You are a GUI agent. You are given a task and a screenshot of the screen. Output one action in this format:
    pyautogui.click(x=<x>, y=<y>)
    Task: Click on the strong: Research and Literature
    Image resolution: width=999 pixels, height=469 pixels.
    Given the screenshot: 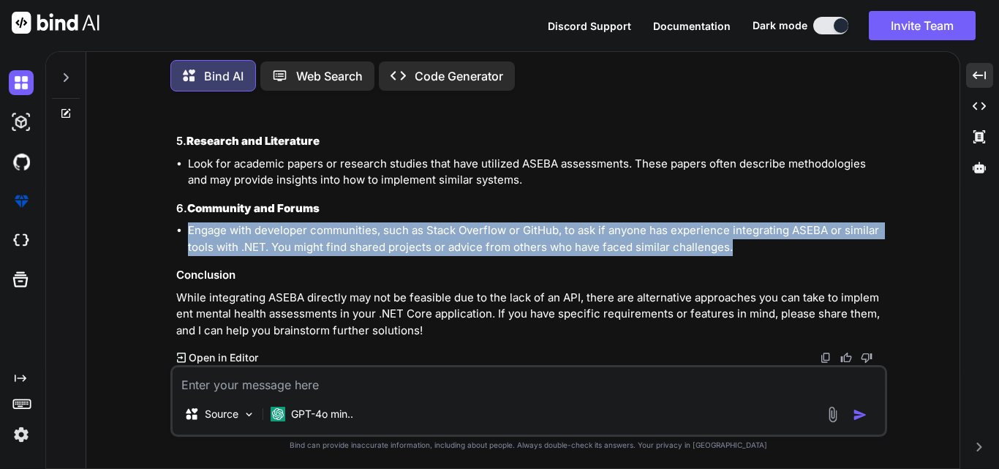 What is the action you would take?
    pyautogui.click(x=253, y=140)
    